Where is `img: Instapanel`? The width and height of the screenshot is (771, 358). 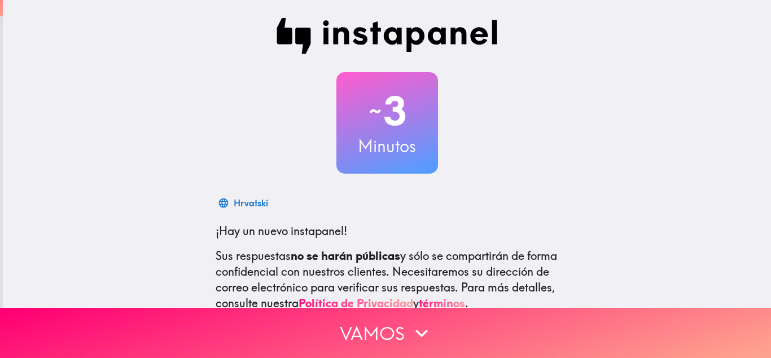 img: Instapanel is located at coordinates (387, 36).